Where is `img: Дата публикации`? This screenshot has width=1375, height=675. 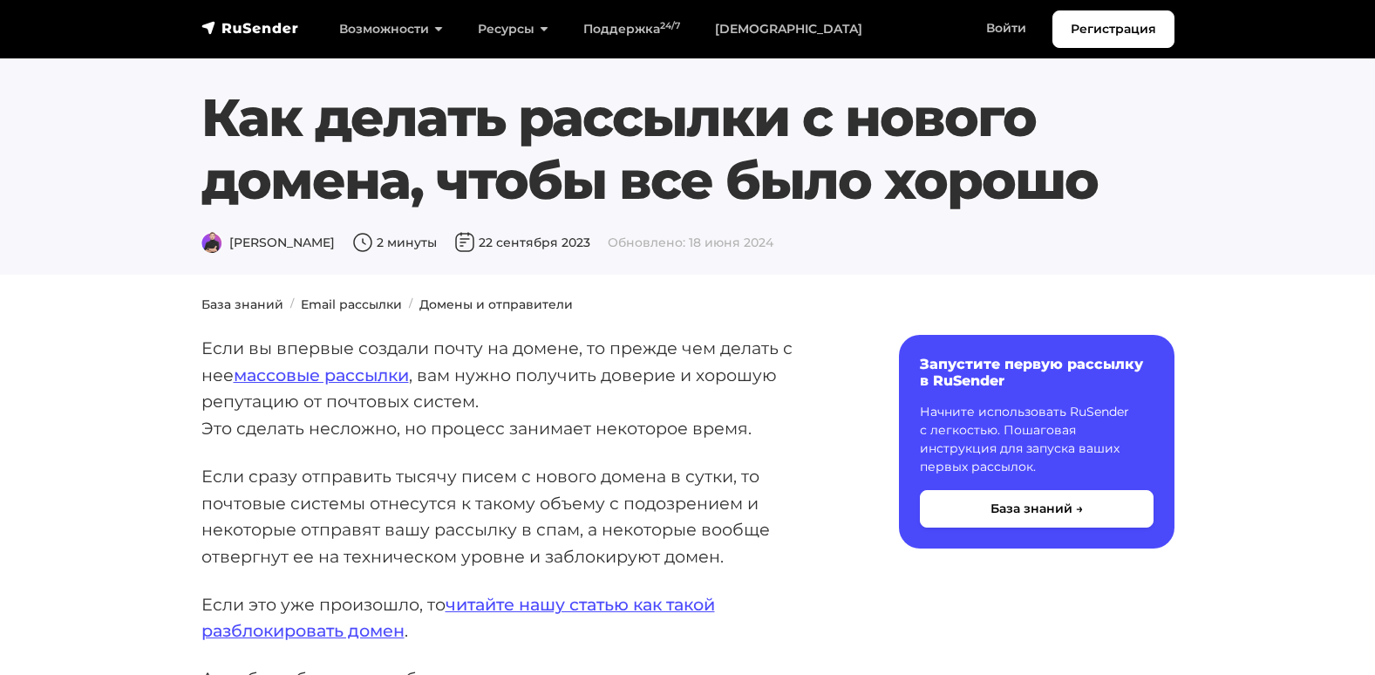
img: Дата публикации is located at coordinates (465, 242).